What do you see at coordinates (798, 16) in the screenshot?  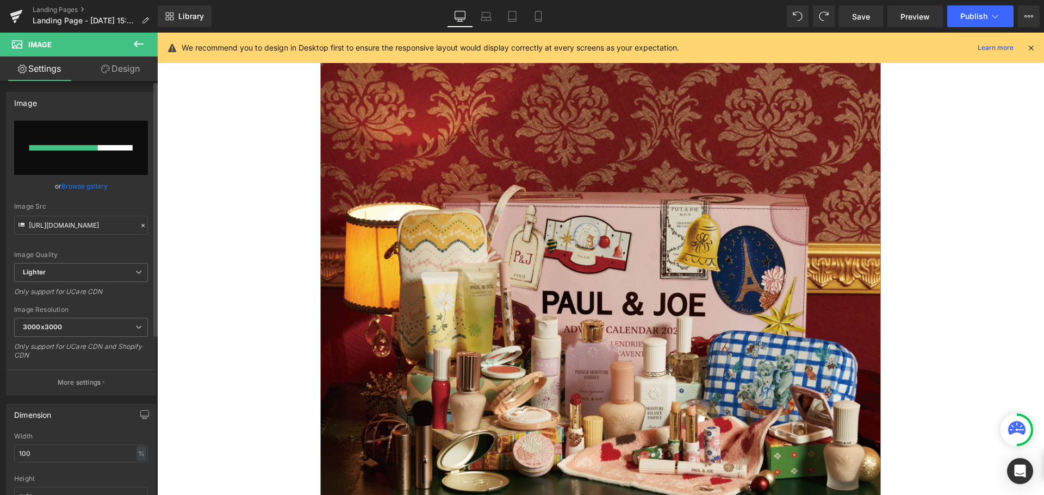 I see `button: Undo` at bounding box center [798, 16].